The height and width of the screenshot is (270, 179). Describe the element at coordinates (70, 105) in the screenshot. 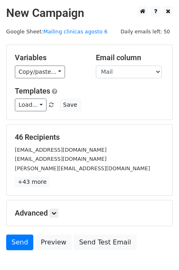

I see `button: Save` at that location.